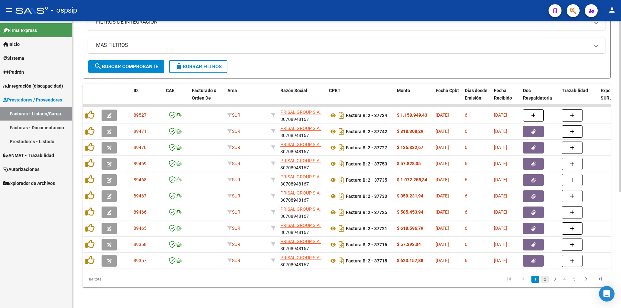  What do you see at coordinates (198, 67) in the screenshot?
I see `span: Borrar Filtros` at bounding box center [198, 67].